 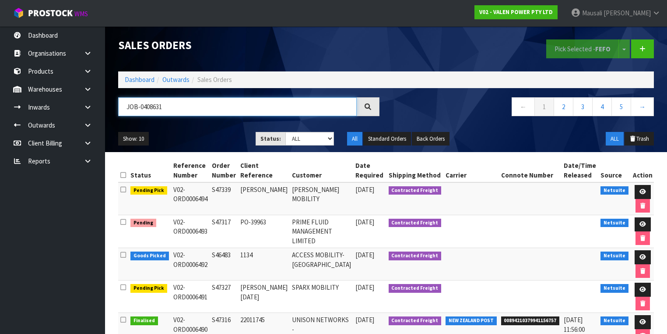 I want to click on td: S47339, so click(x=224, y=198).